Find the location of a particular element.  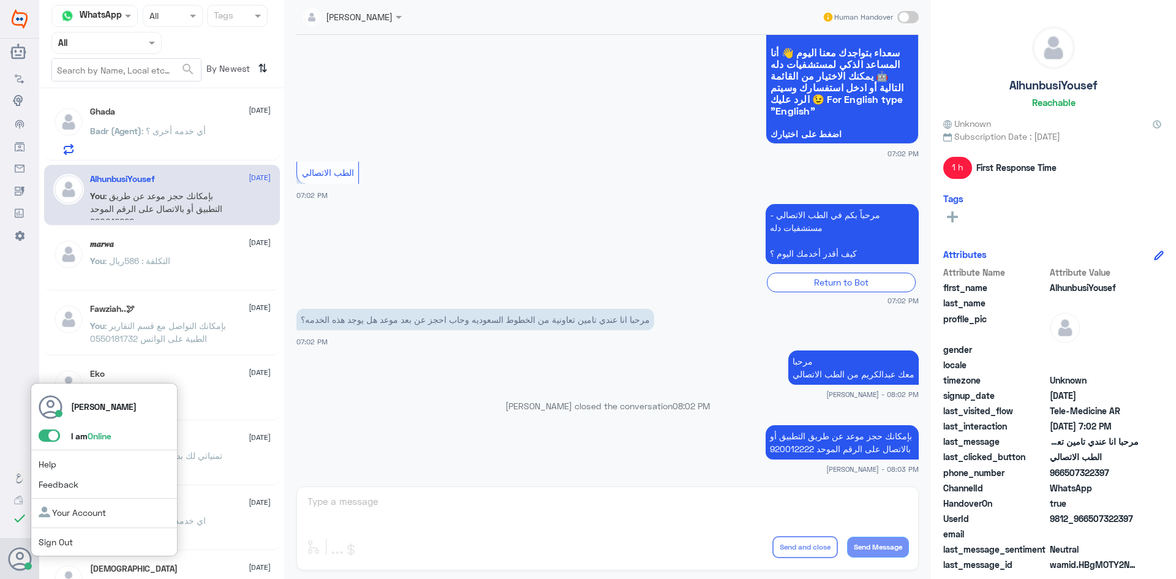

span: wamid.HBgMOTY2NTA3MzIyMzk3FQIAEhgUM0FFOTJBMTJEMDJCOTlCOTU3QUEA is located at coordinates (1094, 564).